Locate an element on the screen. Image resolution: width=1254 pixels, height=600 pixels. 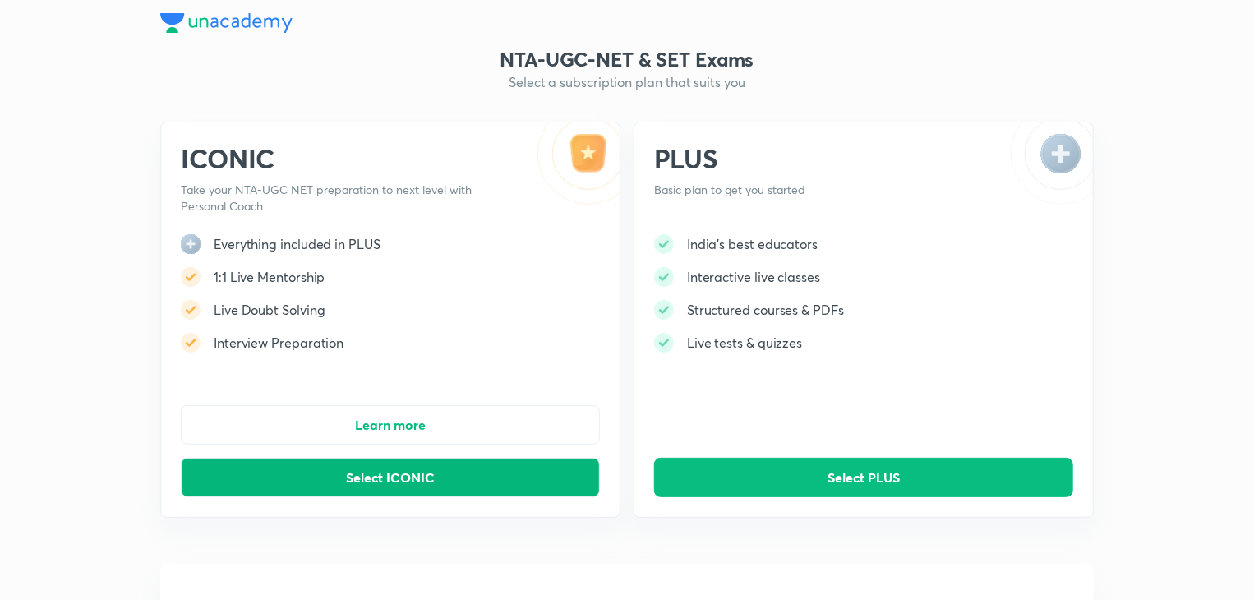
button: Select ICONIC is located at coordinates (390, 477).